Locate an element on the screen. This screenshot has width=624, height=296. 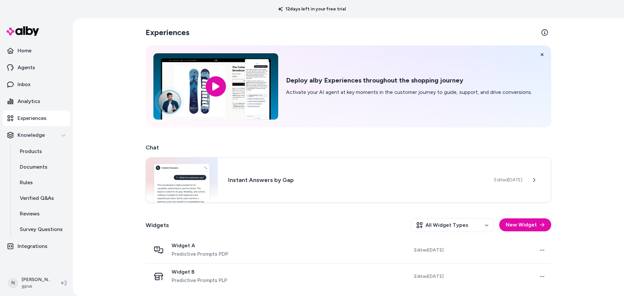
img: alby Logo is located at coordinates (23, 31).